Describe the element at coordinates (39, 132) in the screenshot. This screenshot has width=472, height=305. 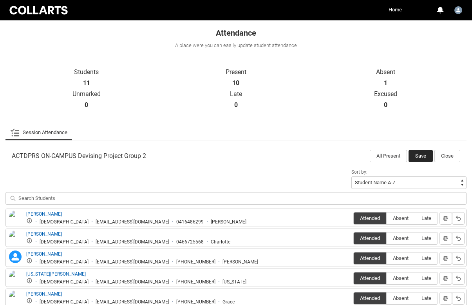
I see `a: Session Attendance` at that location.